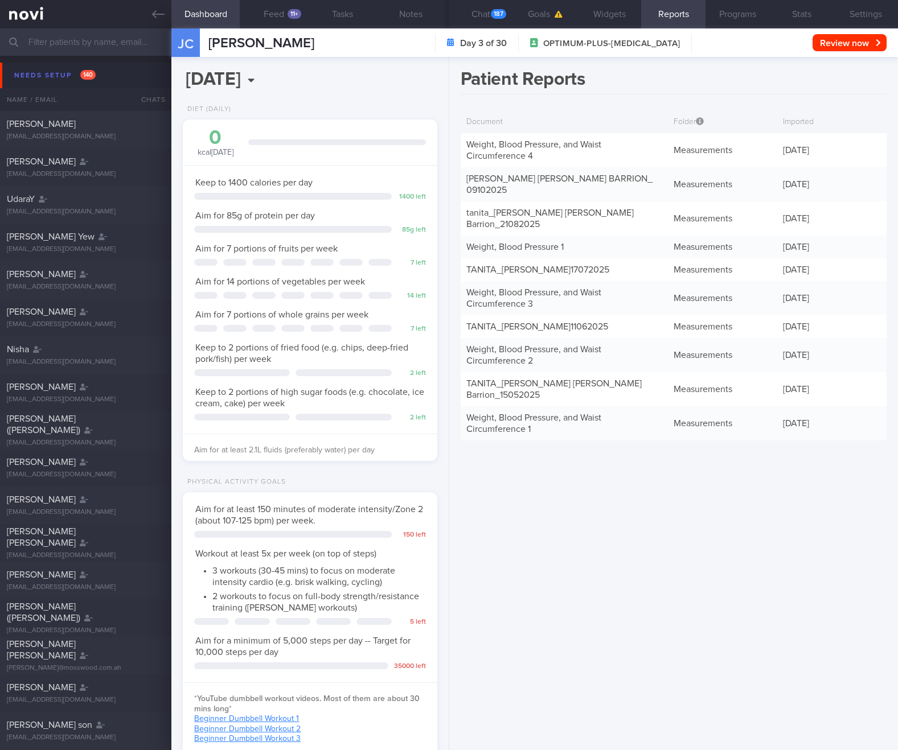  I want to click on div: Needs setup, so click(55, 75).